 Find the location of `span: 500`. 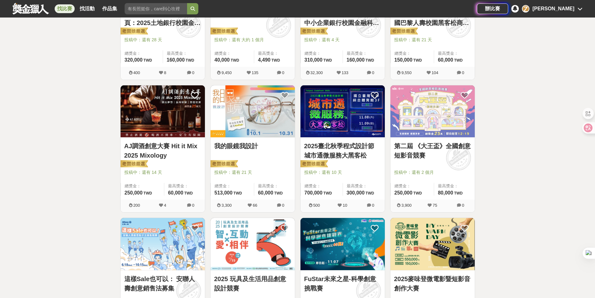

span: 500 is located at coordinates (317, 205).